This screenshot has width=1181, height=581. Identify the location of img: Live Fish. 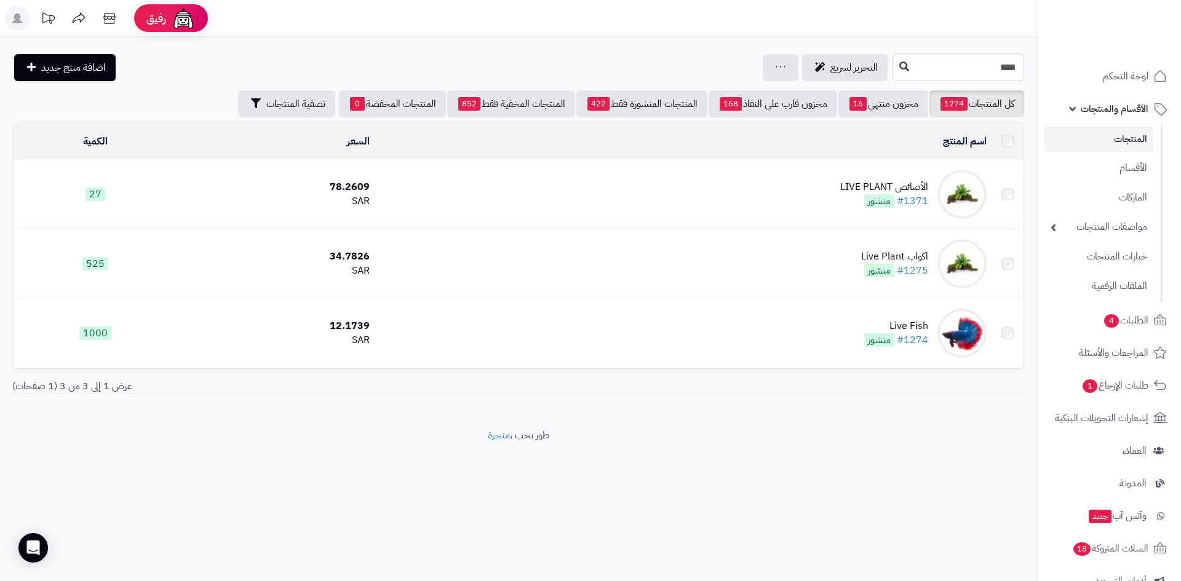
(962, 333).